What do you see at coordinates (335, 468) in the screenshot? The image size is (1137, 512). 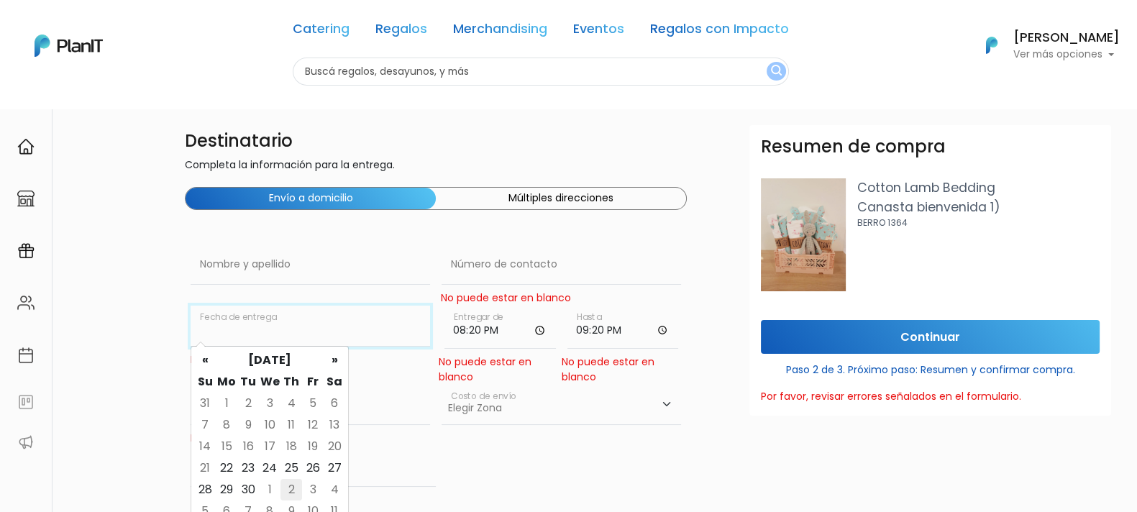 I see `td: 27` at bounding box center [335, 468].